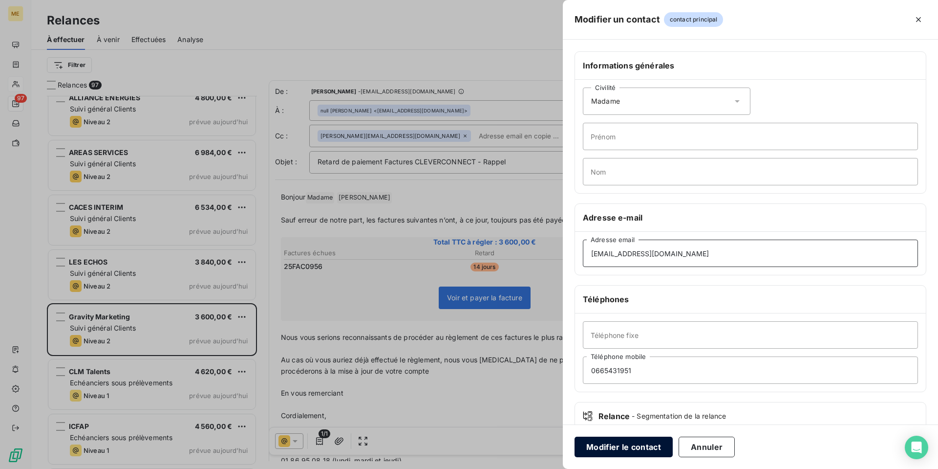  Describe the element at coordinates (606, 101) in the screenshot. I see `span: Madame` at that location.